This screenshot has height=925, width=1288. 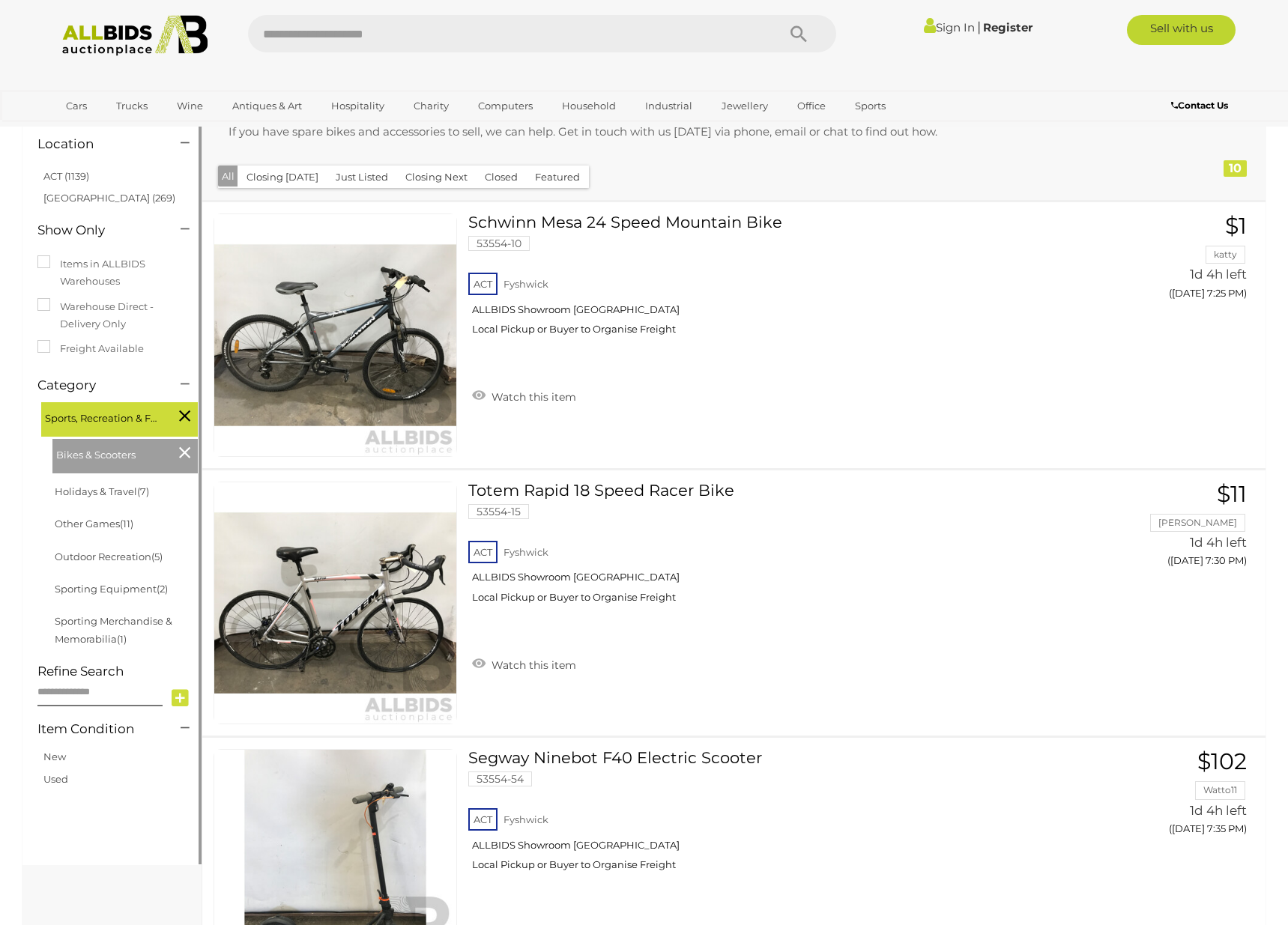 What do you see at coordinates (949, 27) in the screenshot?
I see `a: Sign In` at bounding box center [949, 27].